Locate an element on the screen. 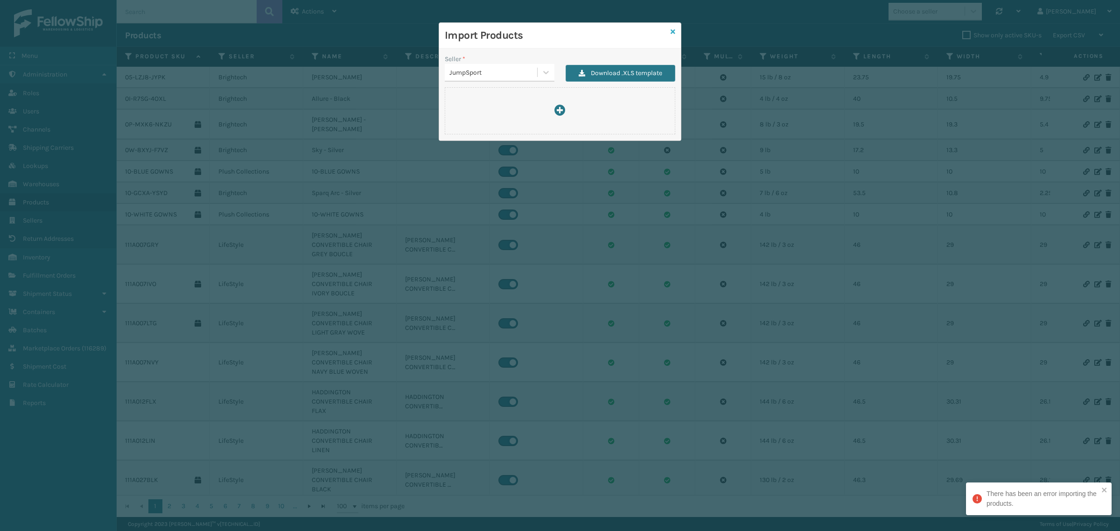 This screenshot has width=1120, height=531. label: Seller is located at coordinates (455, 59).